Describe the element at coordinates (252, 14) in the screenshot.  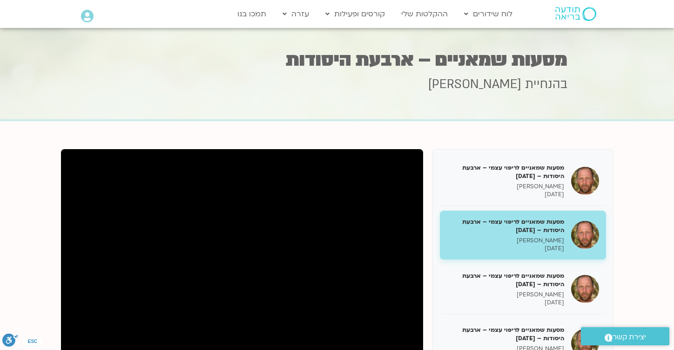
I see `a: תמכו בנו` at that location.